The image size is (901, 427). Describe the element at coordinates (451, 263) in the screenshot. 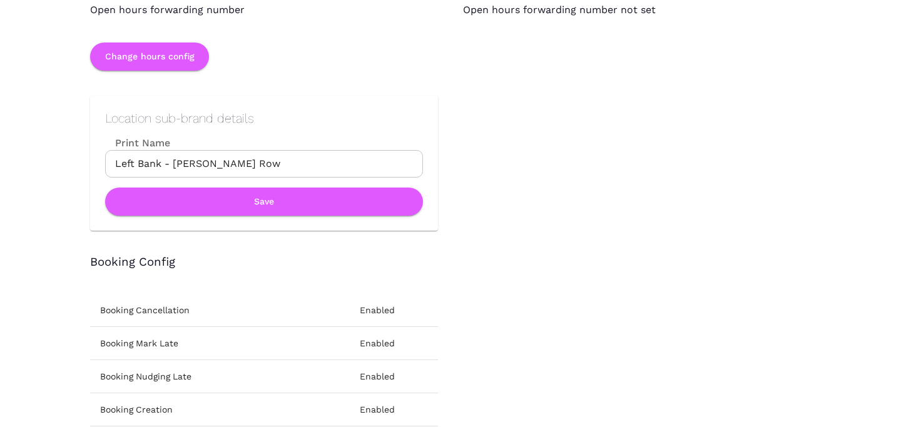

I see `h3: Booking Config` at that location.